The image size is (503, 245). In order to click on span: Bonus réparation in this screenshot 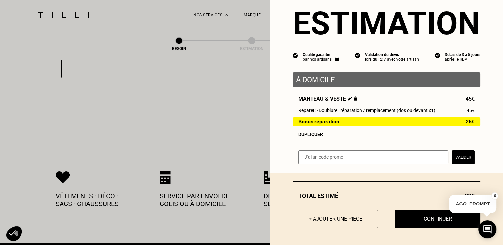, I will do `click(319, 122)`.